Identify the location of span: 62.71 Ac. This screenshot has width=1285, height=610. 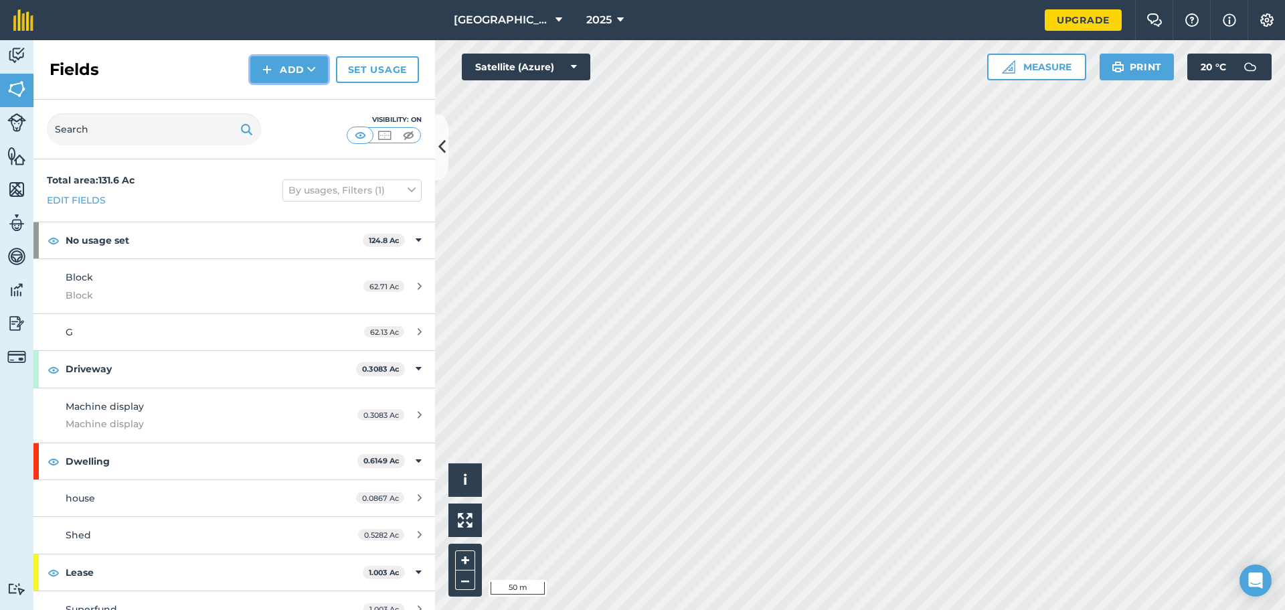
(384, 286).